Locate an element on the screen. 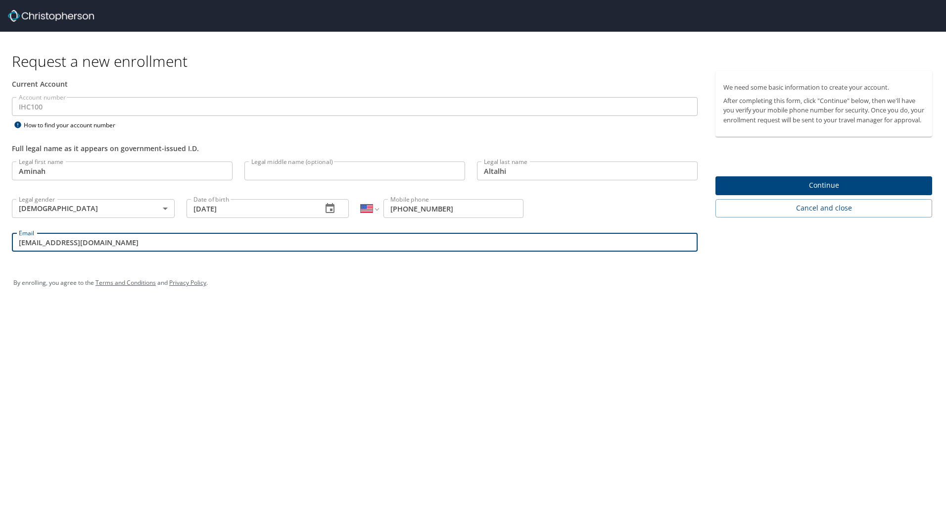 The height and width of the screenshot is (532, 946). p: We need some basic information to create your account. is located at coordinates (824, 87).